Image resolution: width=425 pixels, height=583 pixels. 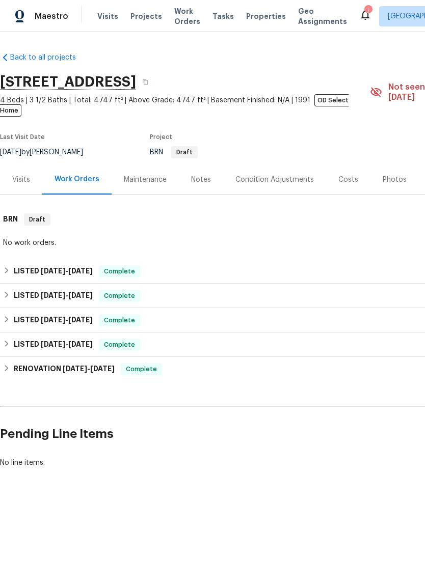 What do you see at coordinates (174, 152) in the screenshot?
I see `span: BRN` at bounding box center [174, 152].